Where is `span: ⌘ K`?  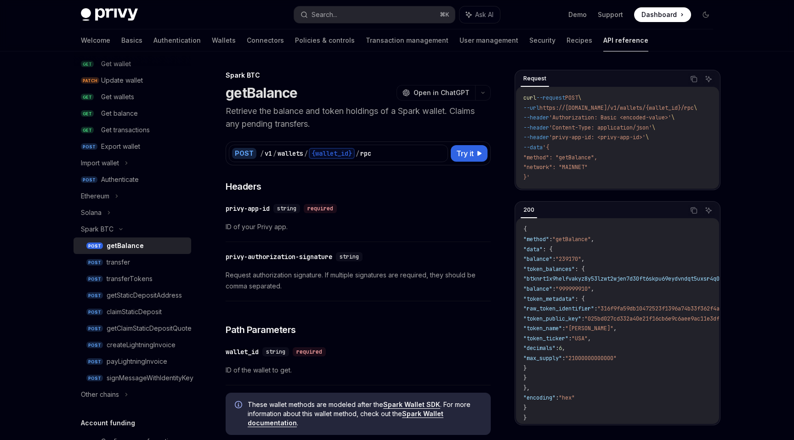
span: ⌘ K is located at coordinates (445, 15).